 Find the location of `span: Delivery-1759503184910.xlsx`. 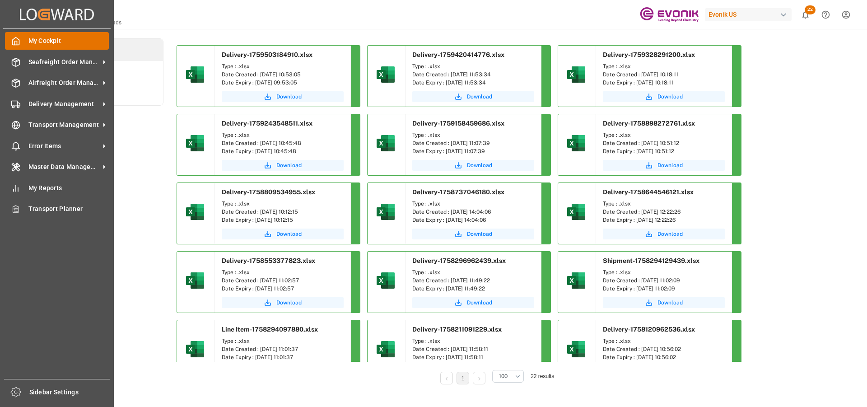

span: Delivery-1759503184910.xlsx is located at coordinates (267, 55).